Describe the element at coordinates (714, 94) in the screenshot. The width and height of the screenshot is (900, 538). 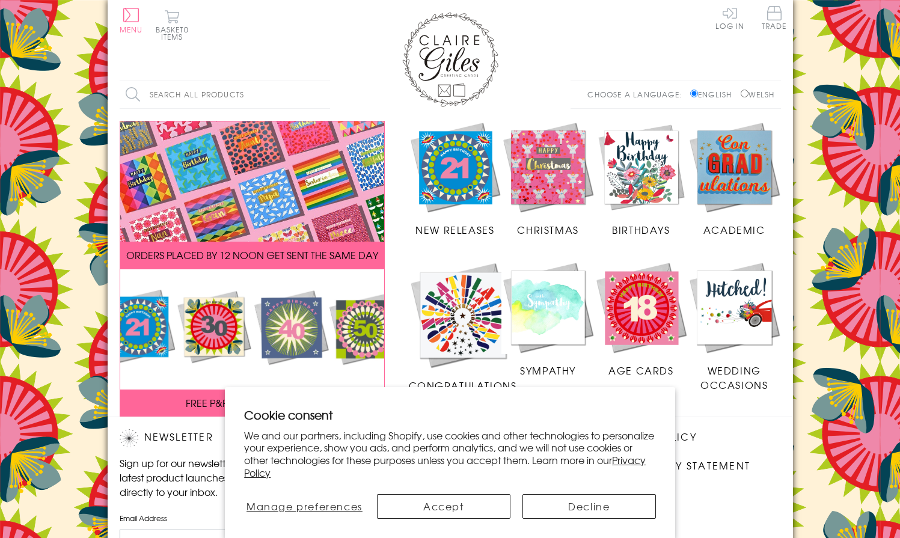
I see `label: English` at that location.